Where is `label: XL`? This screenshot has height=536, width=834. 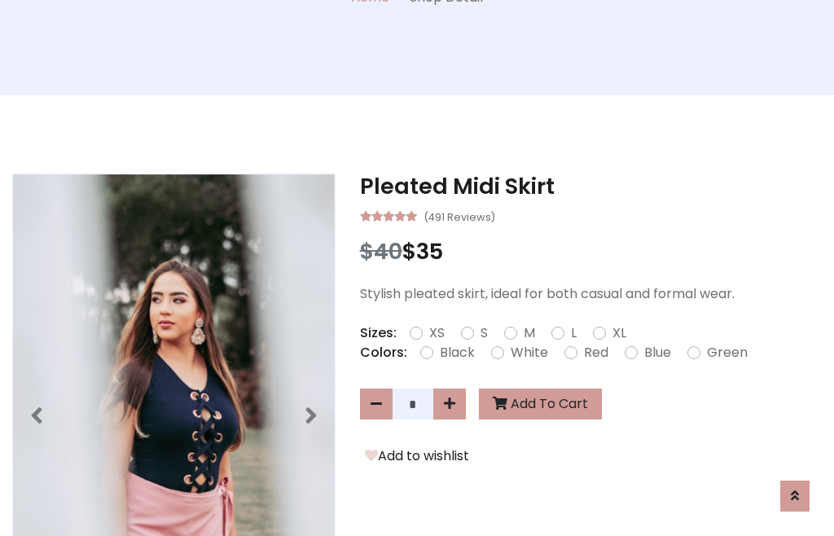 label: XL is located at coordinates (619, 333).